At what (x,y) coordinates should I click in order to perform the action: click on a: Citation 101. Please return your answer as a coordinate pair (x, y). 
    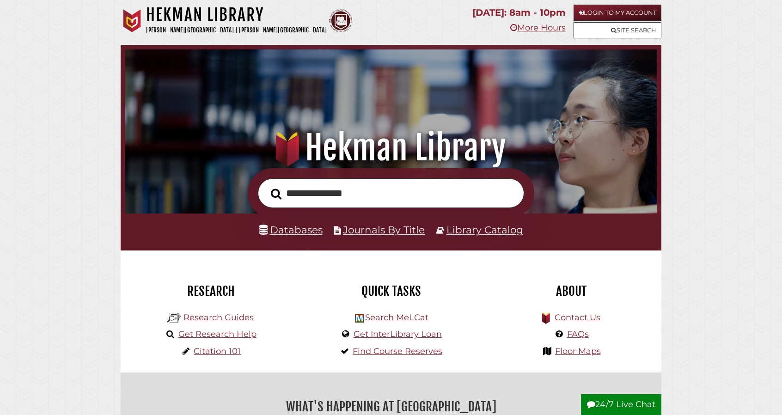
    Looking at the image, I should click on (217, 351).